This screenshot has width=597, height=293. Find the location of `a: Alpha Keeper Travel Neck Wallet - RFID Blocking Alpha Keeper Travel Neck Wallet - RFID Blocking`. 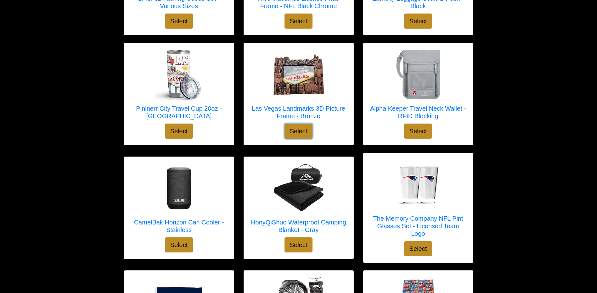

a: Alpha Keeper Travel Neck Wallet - RFID Blocking Alpha Keeper Travel Neck Wallet - RFID Blocking is located at coordinates (418, 87).